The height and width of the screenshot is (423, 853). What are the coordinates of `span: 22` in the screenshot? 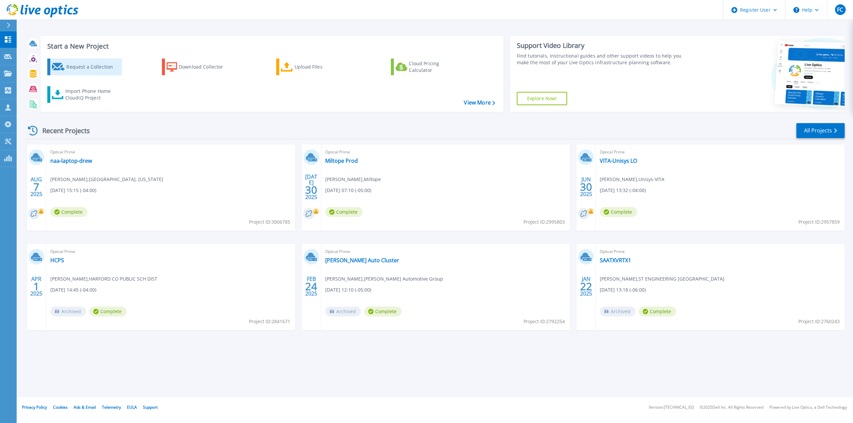 It's located at (586, 287).